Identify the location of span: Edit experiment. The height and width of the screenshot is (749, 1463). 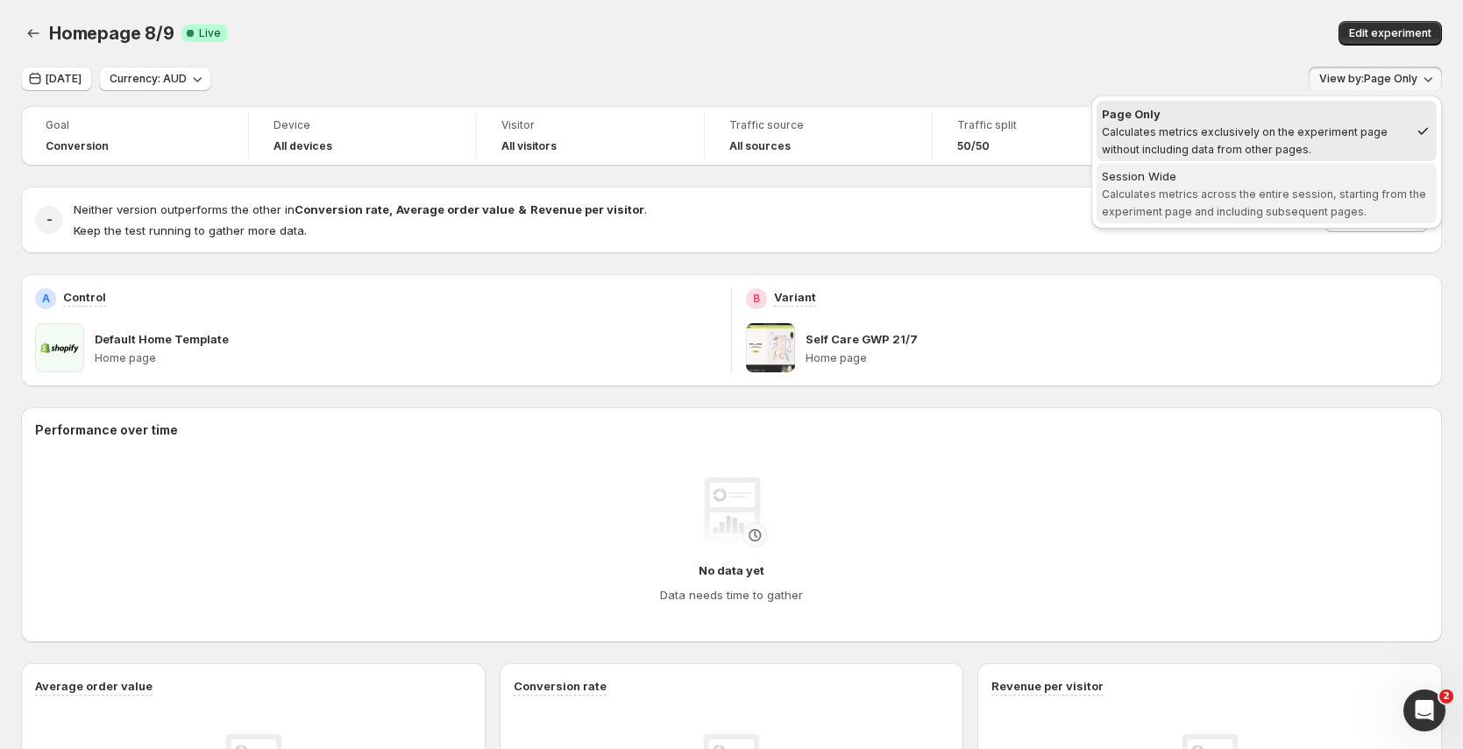
(1390, 33).